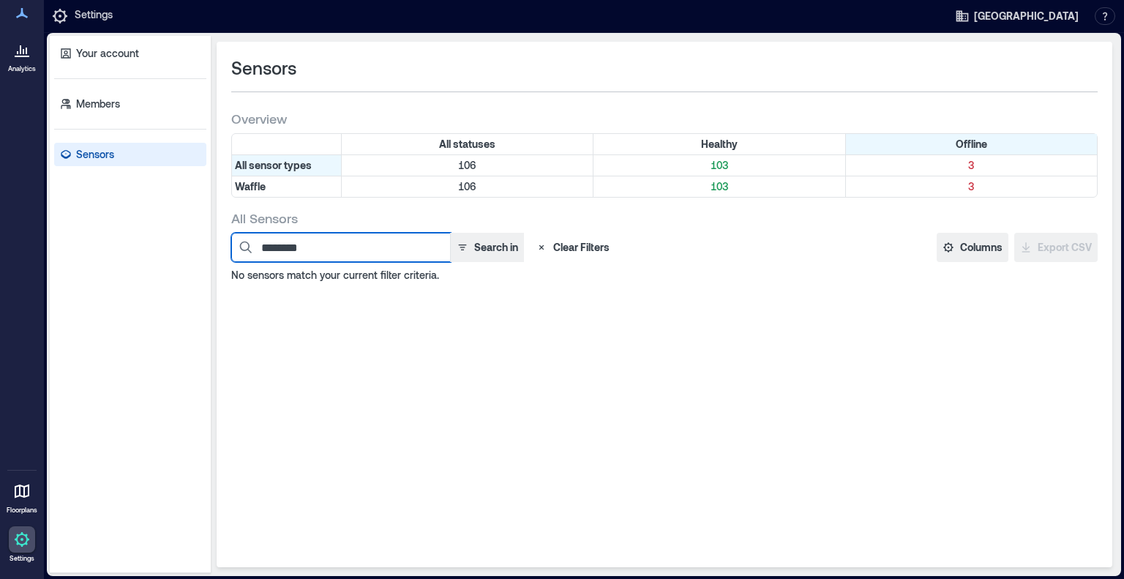 This screenshot has height=579, width=1124. Describe the element at coordinates (22, 69) in the screenshot. I see `p: Analytics` at that location.